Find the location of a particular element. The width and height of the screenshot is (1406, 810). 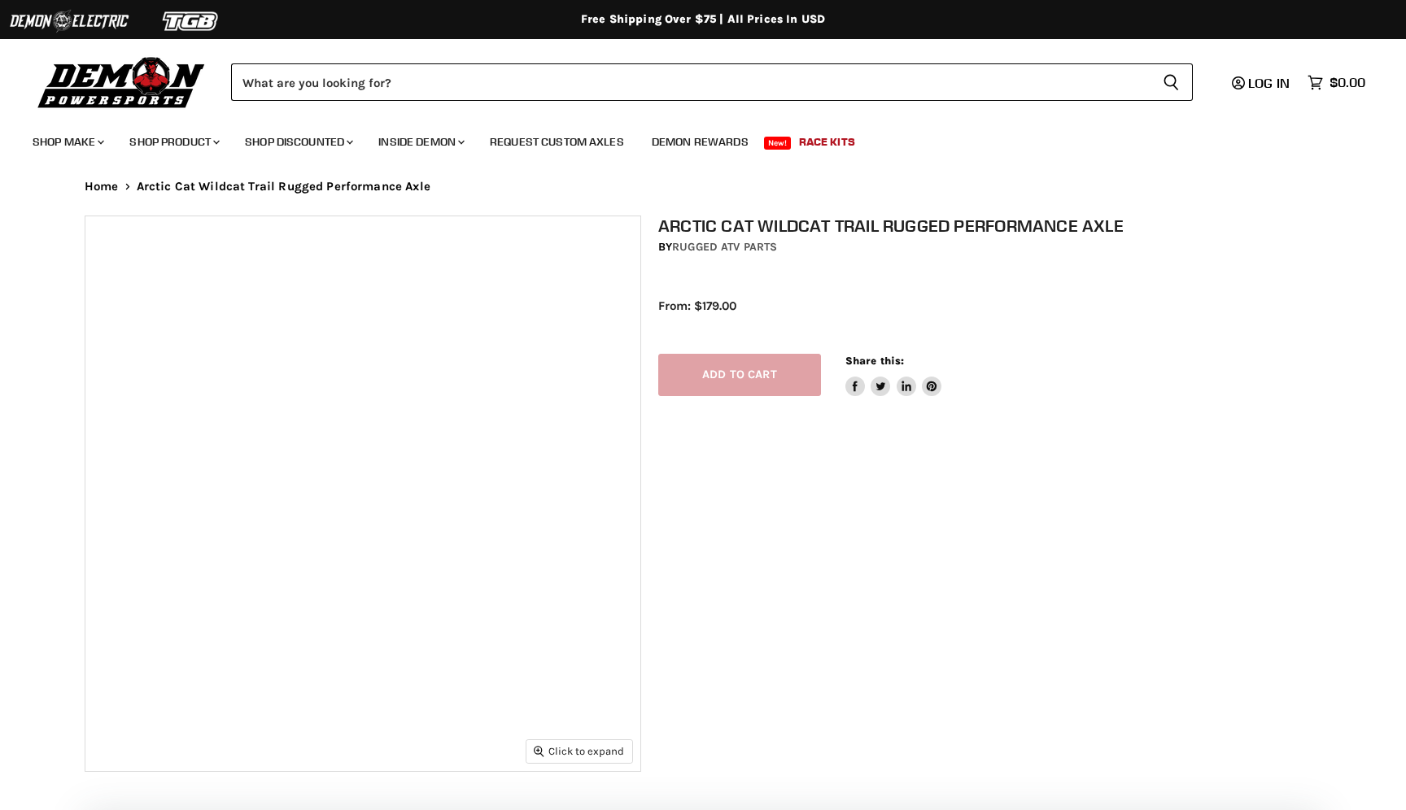

a: Home is located at coordinates (102, 186).